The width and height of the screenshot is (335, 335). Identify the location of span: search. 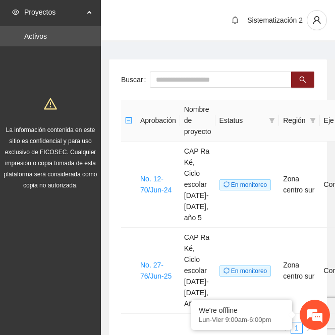
(302, 80).